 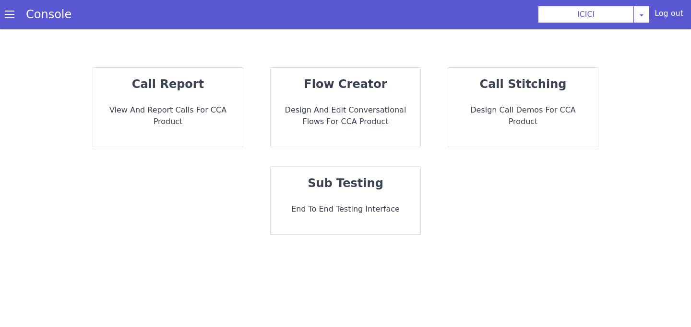 What do you see at coordinates (523, 84) in the screenshot?
I see `strong: call stitching` at bounding box center [523, 84].